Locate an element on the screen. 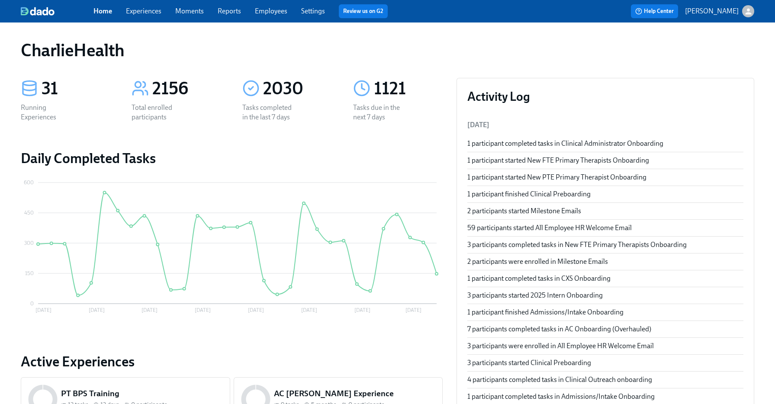  div: 1121 is located at coordinates (409, 89).